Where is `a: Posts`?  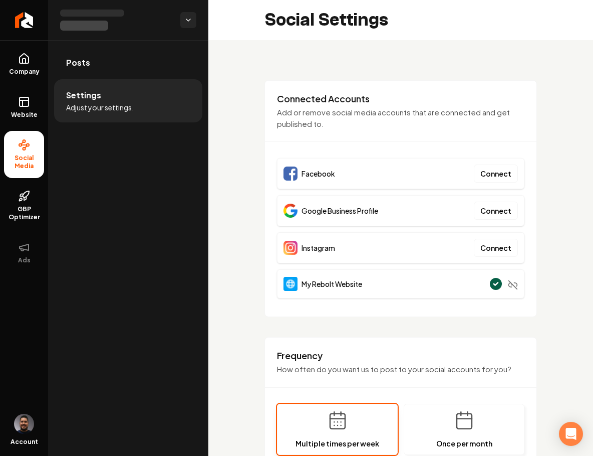
a: Posts is located at coordinates (128, 63).